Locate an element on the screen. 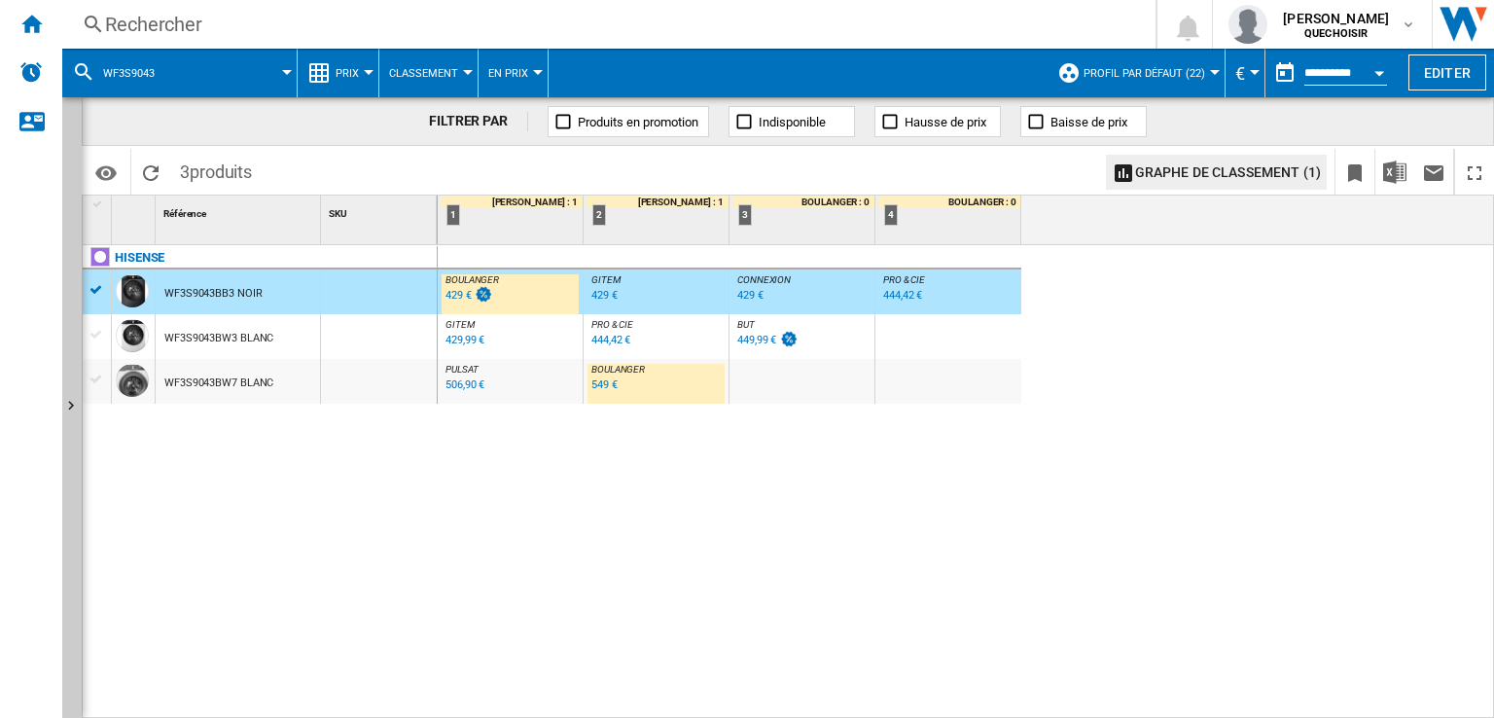 The width and height of the screenshot is (1494, 718). div: Mise à jour : mercredi 27 août 2025 15:32 is located at coordinates (609, 340).